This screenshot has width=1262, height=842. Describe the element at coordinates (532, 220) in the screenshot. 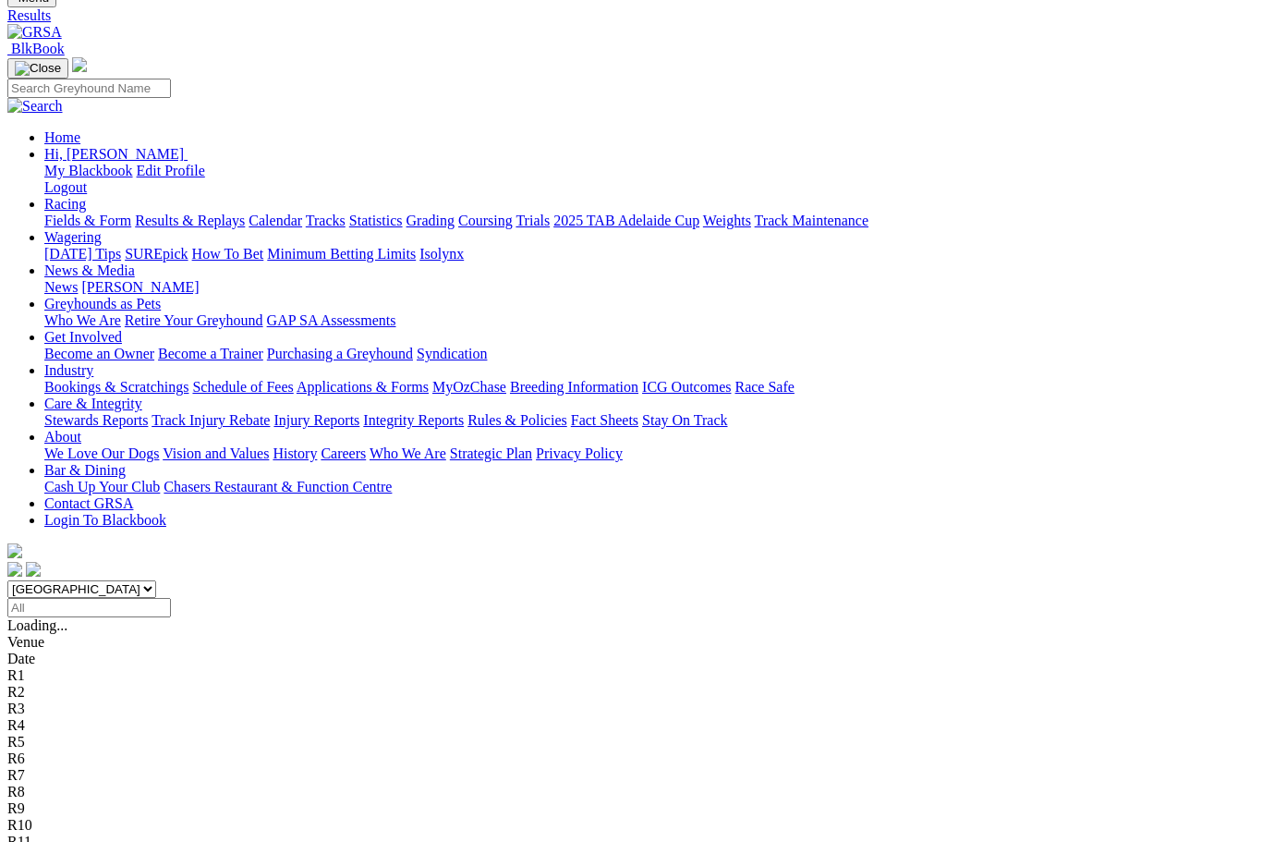

I see `a: Trials` at that location.